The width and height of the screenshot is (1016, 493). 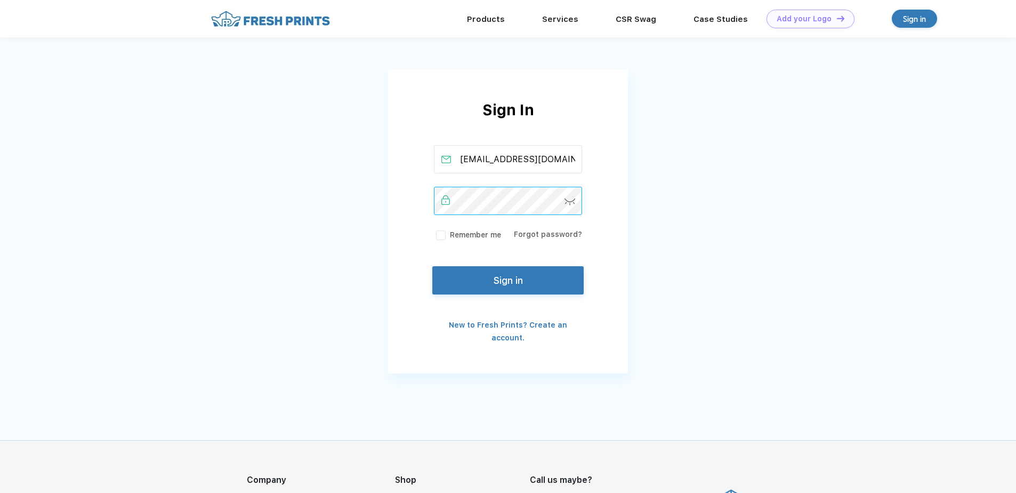 What do you see at coordinates (508, 280) in the screenshot?
I see `button: Sign in` at bounding box center [508, 280].